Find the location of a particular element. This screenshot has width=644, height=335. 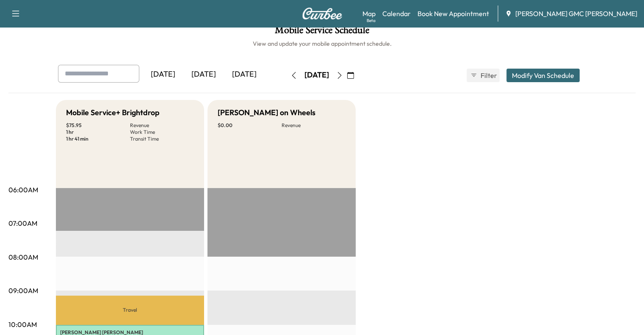

p: 08:00AM is located at coordinates (23, 257).